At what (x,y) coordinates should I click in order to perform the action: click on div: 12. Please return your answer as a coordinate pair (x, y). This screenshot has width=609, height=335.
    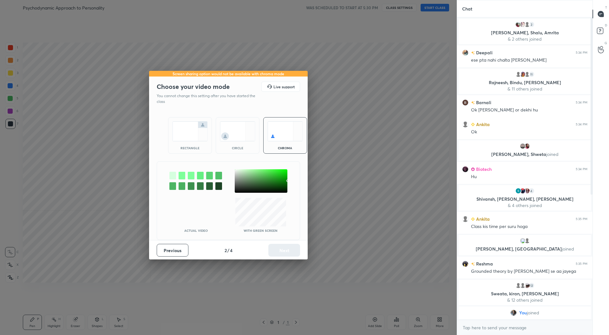
    Looking at the image, I should click on (532, 285).